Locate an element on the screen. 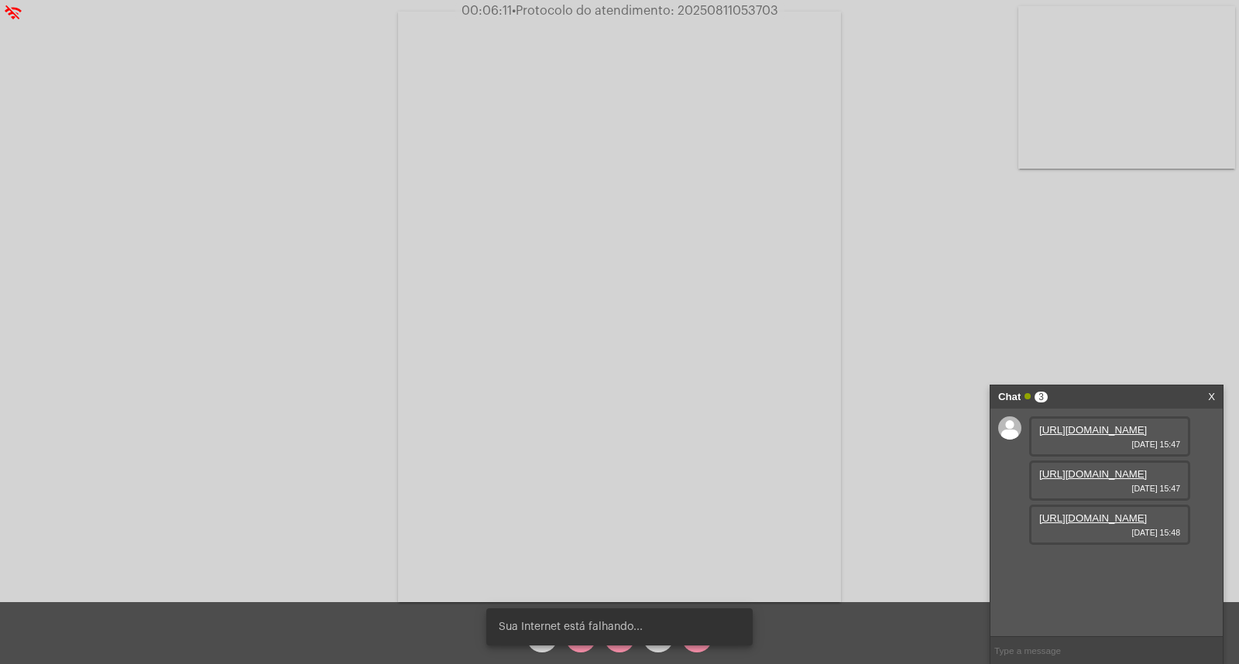 This screenshot has width=1239, height=664. strong: Chat is located at coordinates (1009, 397).